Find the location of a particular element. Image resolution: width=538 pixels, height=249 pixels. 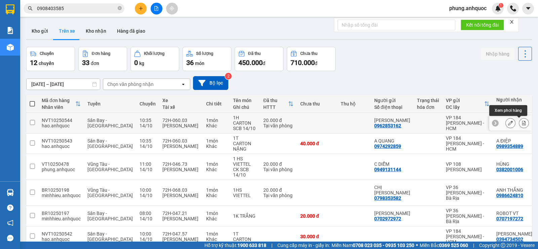

button: Khối lượng0kg is located at coordinates (155, 59).